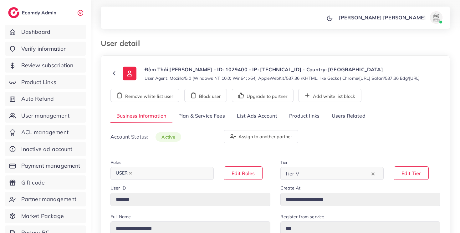  What do you see at coordinates (43, 216) in the screenshot?
I see `span: Market Package` at bounding box center [43, 216].